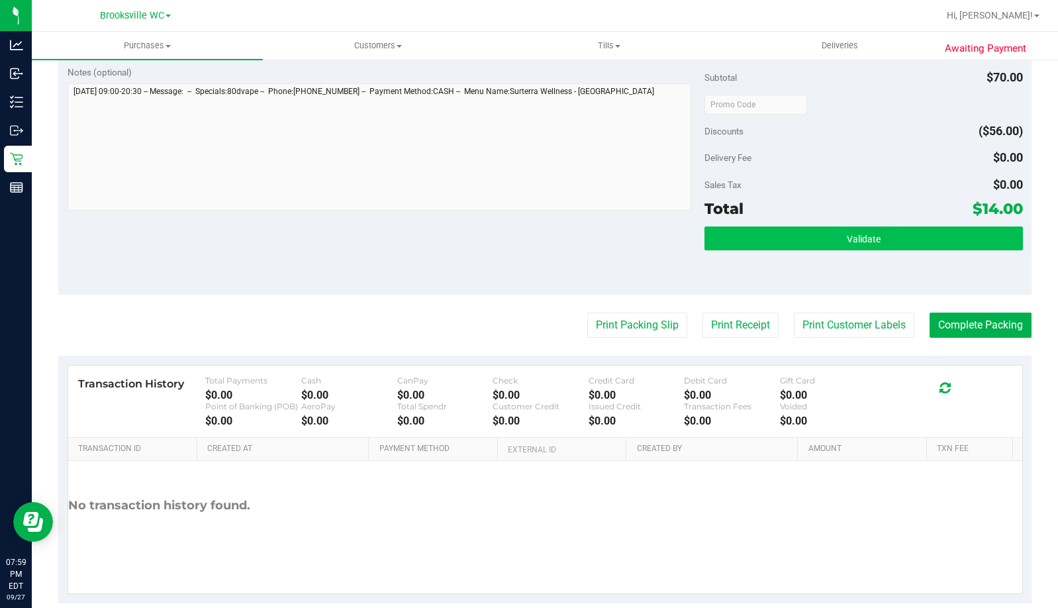 Image resolution: width=1058 pixels, height=608 pixels. What do you see at coordinates (132, 15) in the screenshot?
I see `span: Brooksville WC` at bounding box center [132, 15].